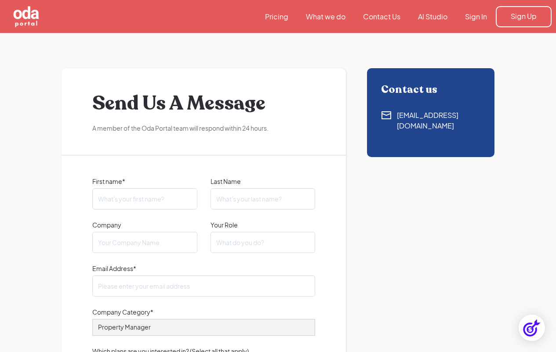 The height and width of the screenshot is (352, 556). Describe the element at coordinates (276, 17) in the screenshot. I see `a: Pricing` at that location.